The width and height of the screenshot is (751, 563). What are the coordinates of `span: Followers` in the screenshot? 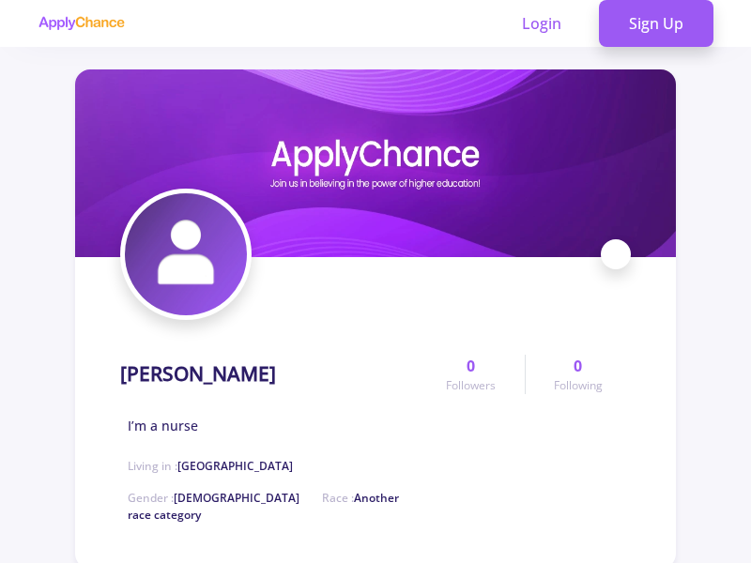 It's located at (470, 386).